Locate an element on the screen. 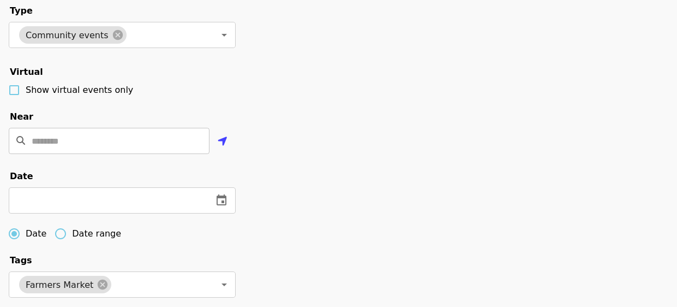 The height and width of the screenshot is (307, 677). span: Farmers Market is located at coordinates (59, 284).